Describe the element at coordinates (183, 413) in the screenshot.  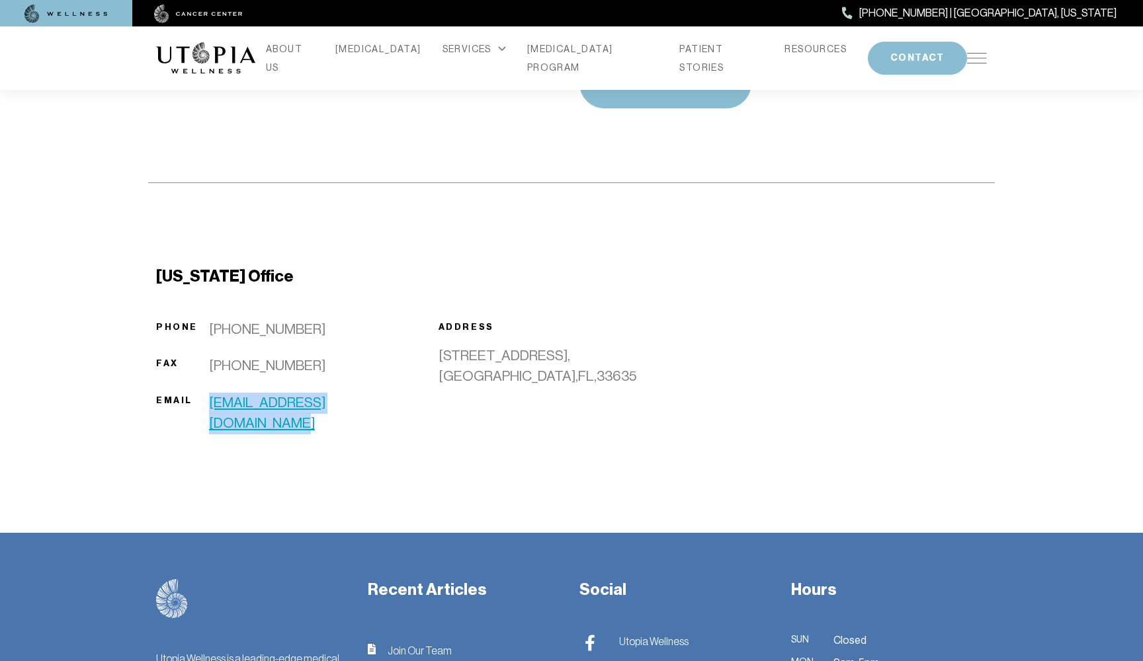
I see `span: Email` at that location.